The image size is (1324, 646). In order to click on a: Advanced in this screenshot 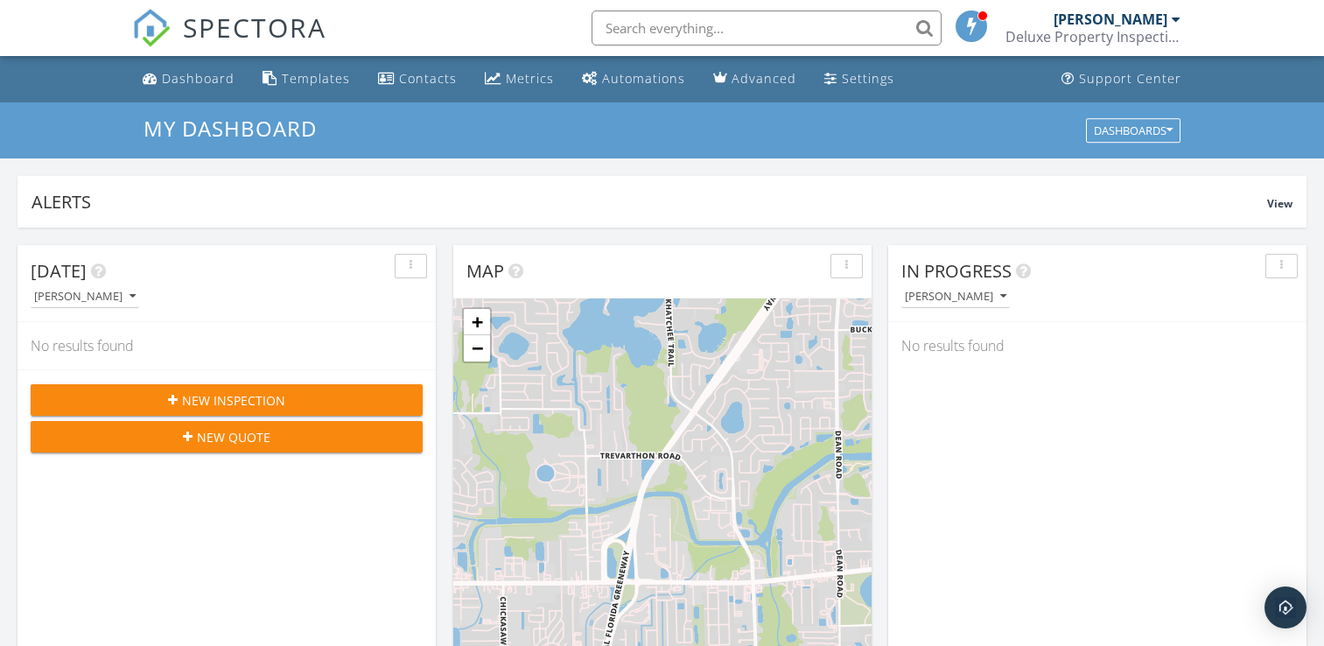, I will do `click(754, 79)`.